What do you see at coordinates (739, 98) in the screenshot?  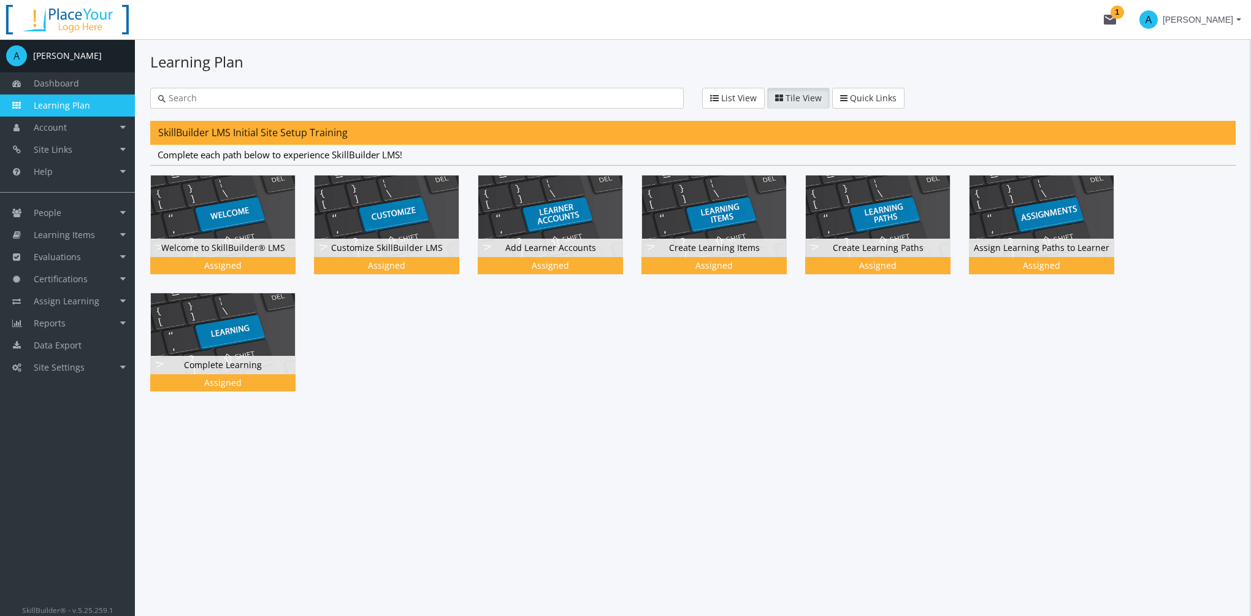 I see `span: List View` at bounding box center [739, 98].